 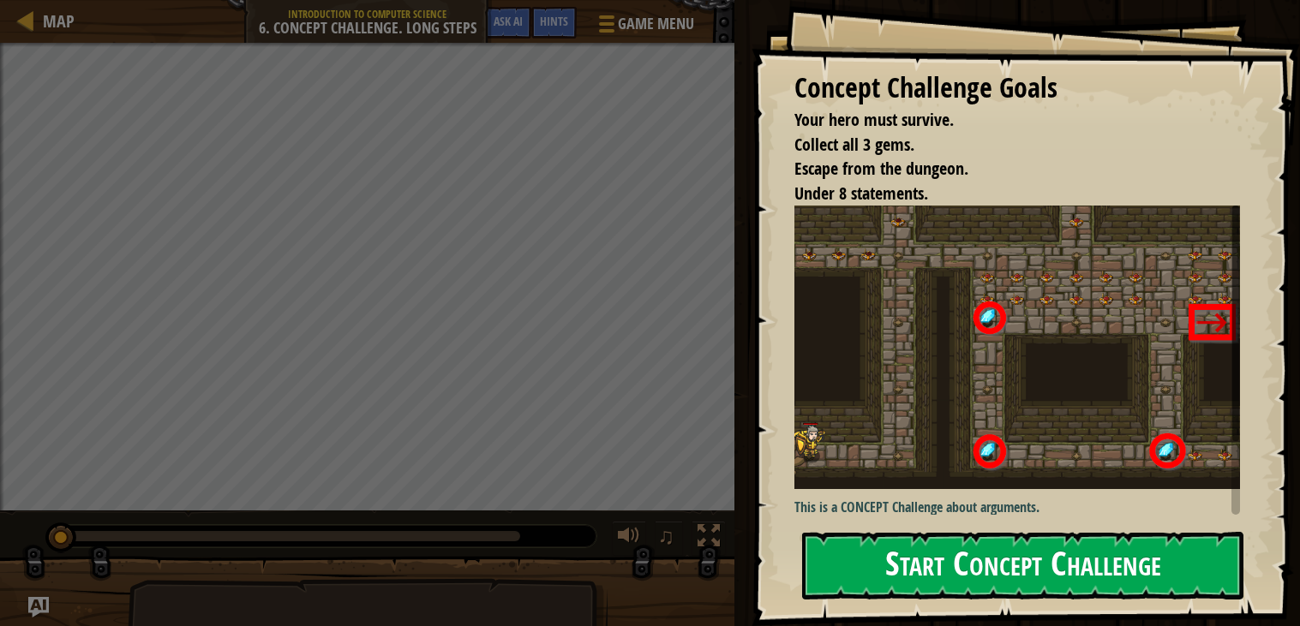 I want to click on button: Adjust volume, so click(x=629, y=538).